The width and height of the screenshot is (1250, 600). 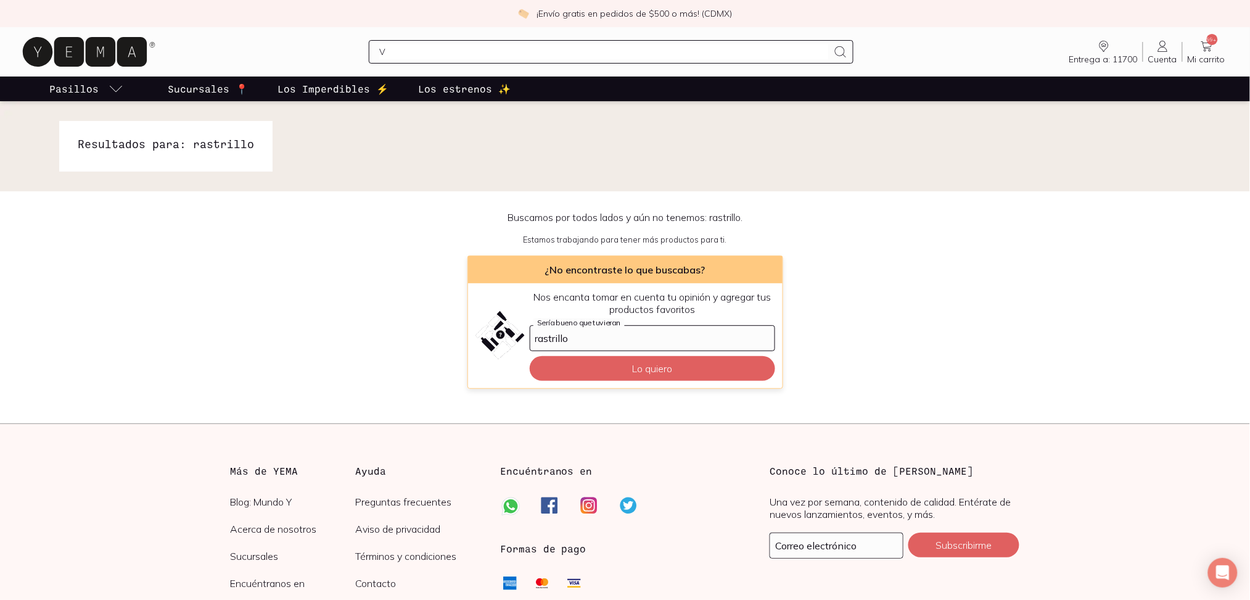 What do you see at coordinates (74, 89) in the screenshot?
I see `p: Pasillos` at bounding box center [74, 89].